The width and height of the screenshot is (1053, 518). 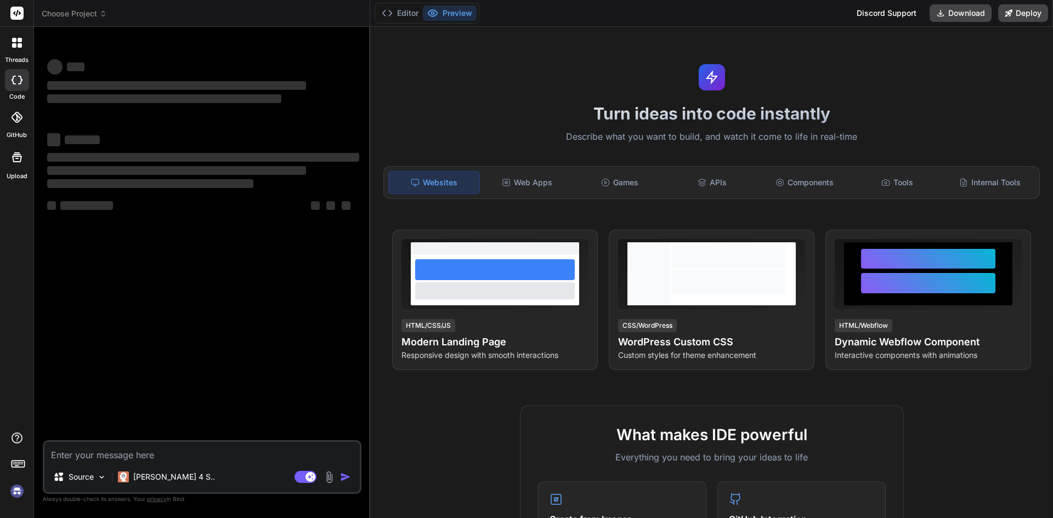 What do you see at coordinates (928, 342) in the screenshot?
I see `h4: Dynamic Webflow Component` at bounding box center [928, 342].